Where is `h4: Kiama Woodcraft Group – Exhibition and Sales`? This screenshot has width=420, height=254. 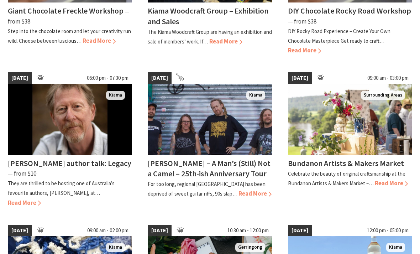
h4: Kiama Woodcraft Group – Exhibition and Sales is located at coordinates (208, 16).